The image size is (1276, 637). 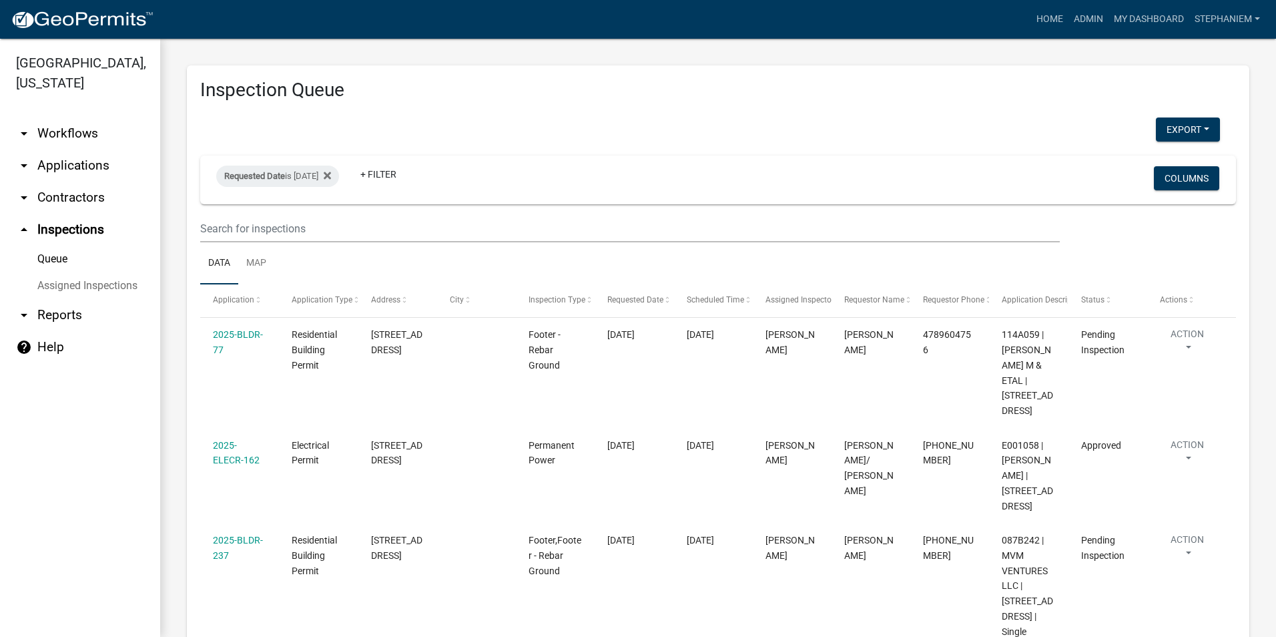 What do you see at coordinates (948, 547) in the screenshot?
I see `span: 478-363-0753` at bounding box center [948, 547].